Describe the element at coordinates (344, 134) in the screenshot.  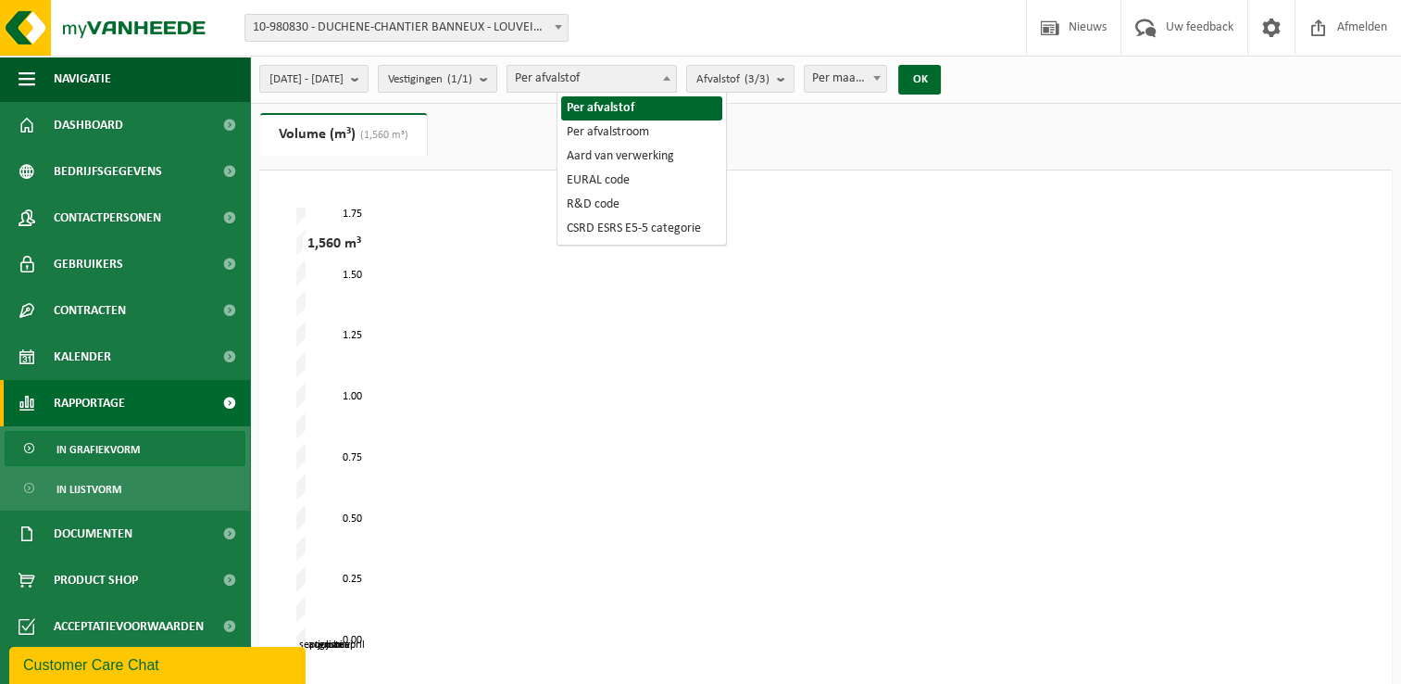
I see `a: Volume (m³)` at that location.